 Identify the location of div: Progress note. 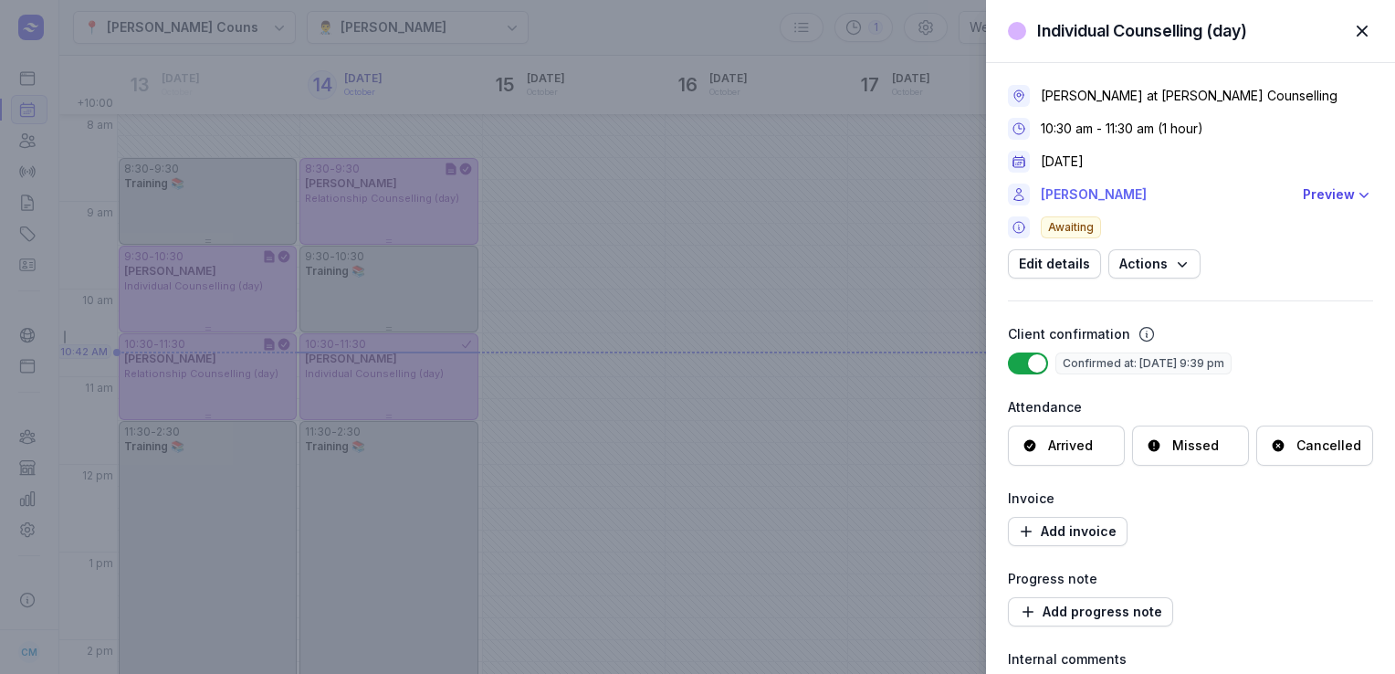
(1190, 579).